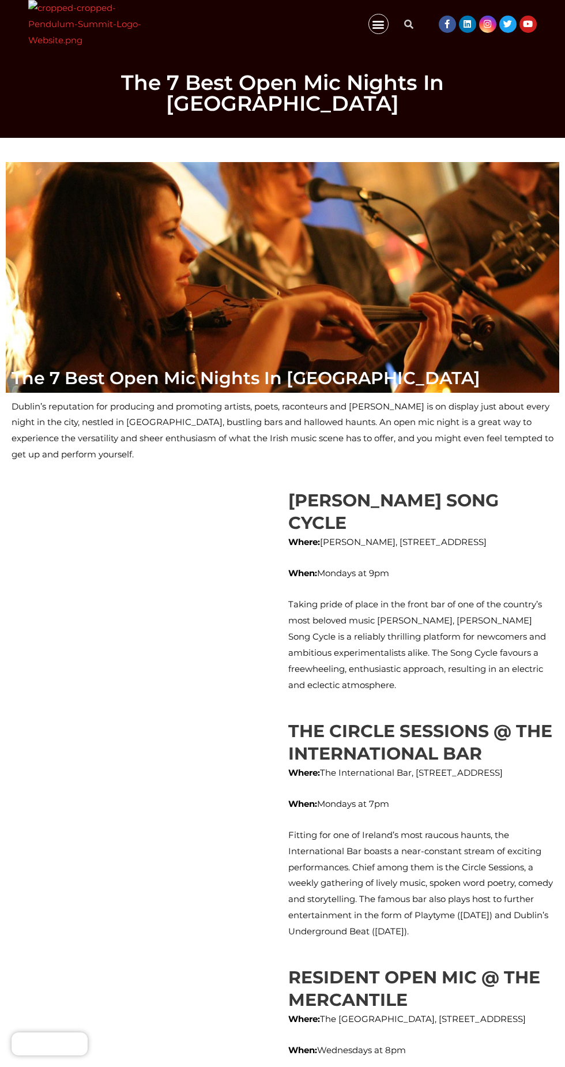  I want to click on div: Menu Toggle, so click(378, 24).